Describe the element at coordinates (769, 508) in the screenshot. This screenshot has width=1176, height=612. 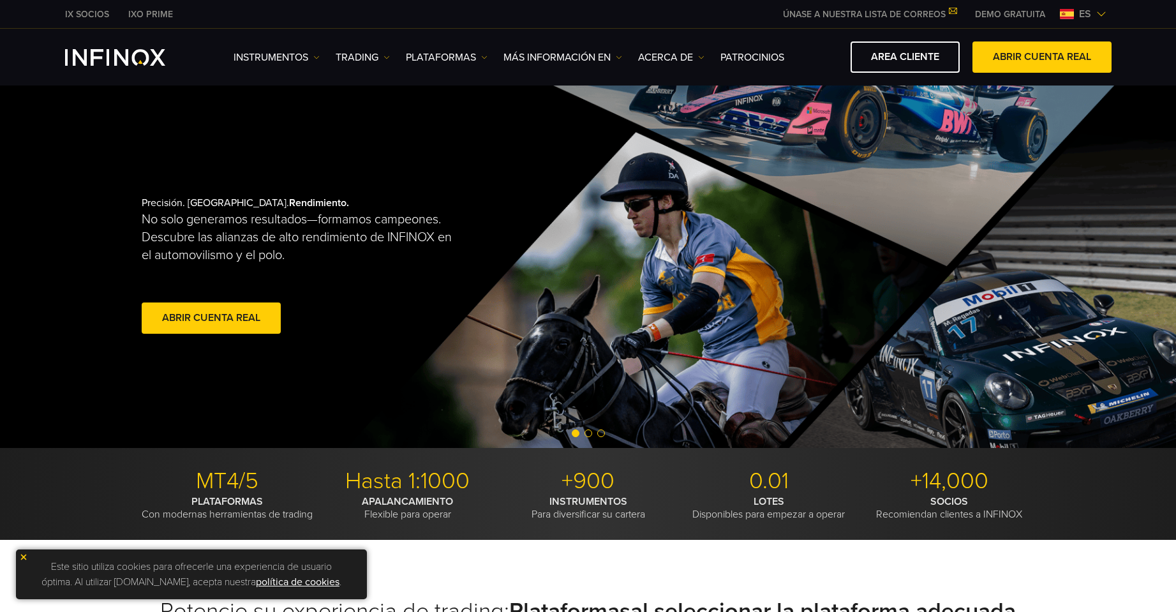
I see `p: Disponibles para empezar a operar` at that location.